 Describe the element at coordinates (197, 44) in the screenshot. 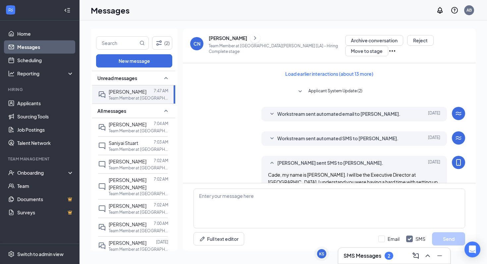

I see `div: CN` at that location.